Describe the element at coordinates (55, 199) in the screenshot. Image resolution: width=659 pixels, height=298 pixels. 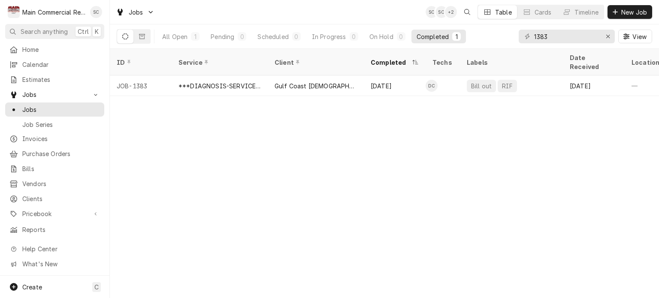
I see `a: Clients` at that location.